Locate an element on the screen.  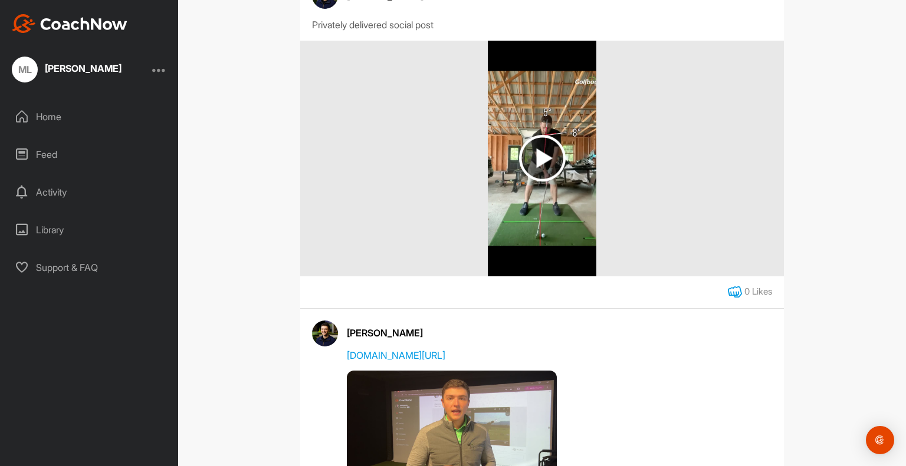
div: Activity is located at coordinates (90, 192).